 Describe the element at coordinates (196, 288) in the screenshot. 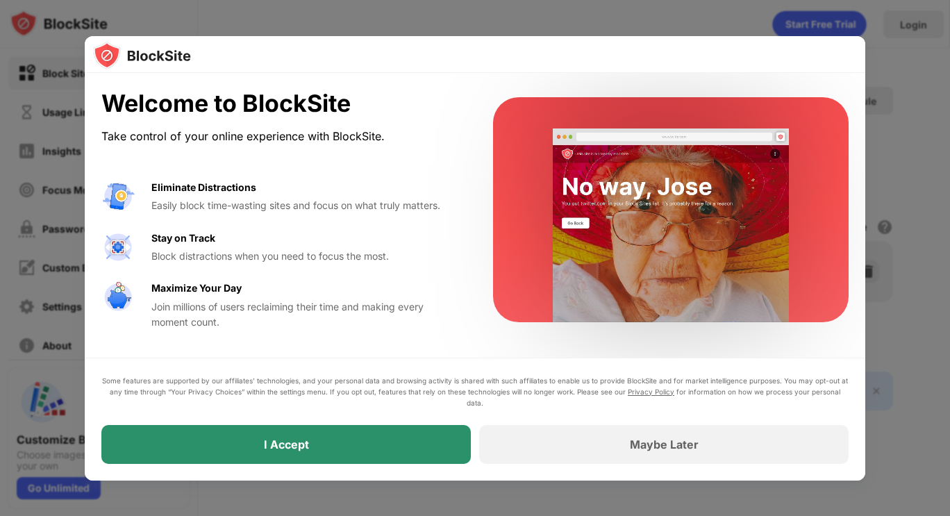

I see `div: Maximize Your Day` at that location.